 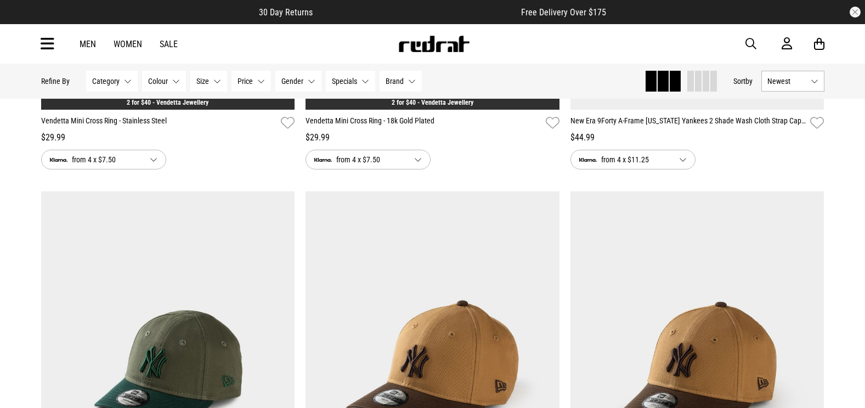 I want to click on span: Price, so click(x=245, y=81).